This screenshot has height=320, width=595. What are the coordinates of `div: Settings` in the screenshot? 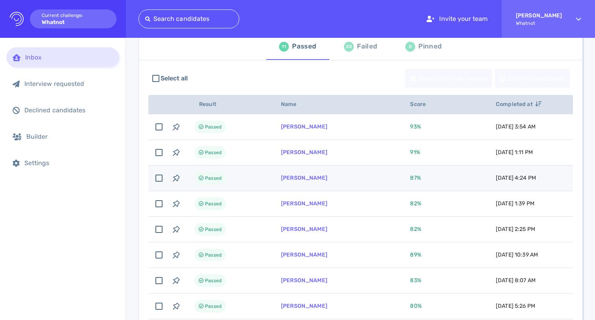 It's located at (68, 163).